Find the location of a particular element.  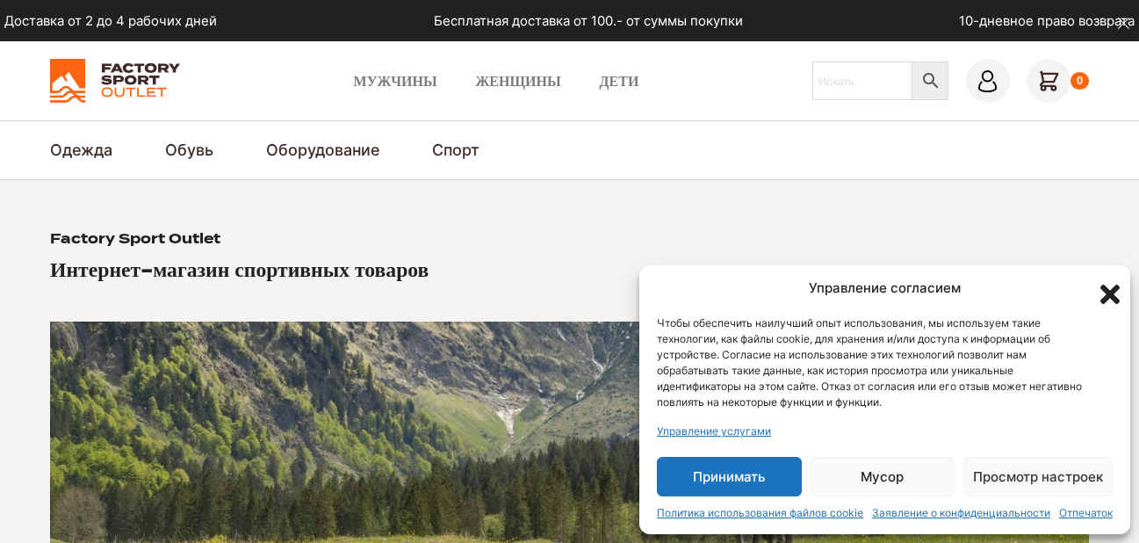

div: Закрыть диалоговое окно is located at coordinates (1104, 288).